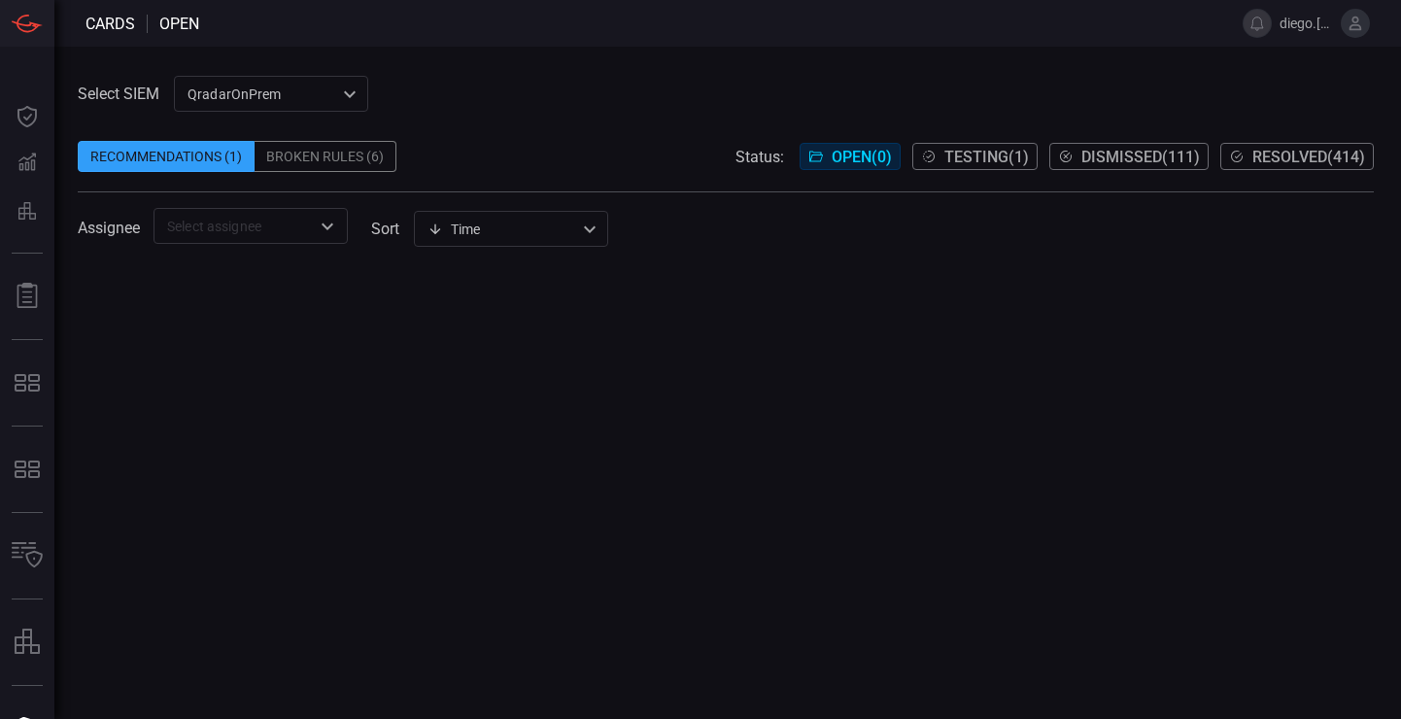 The image size is (1401, 719). I want to click on span: Assignee, so click(109, 227).